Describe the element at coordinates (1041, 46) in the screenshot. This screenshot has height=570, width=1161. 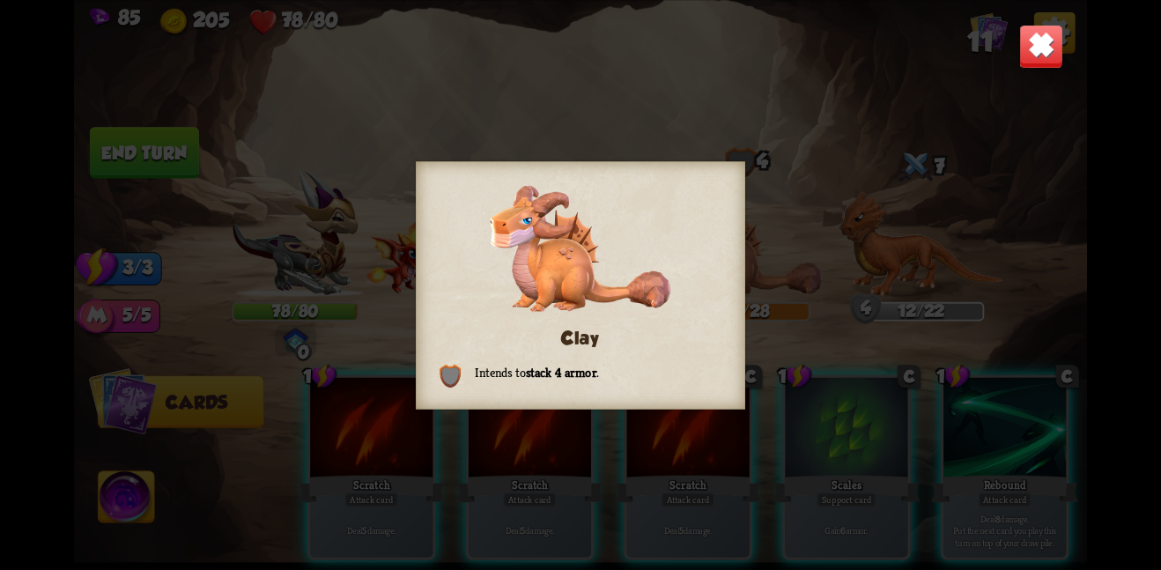
I see `img: Close_Button.png` at that location.